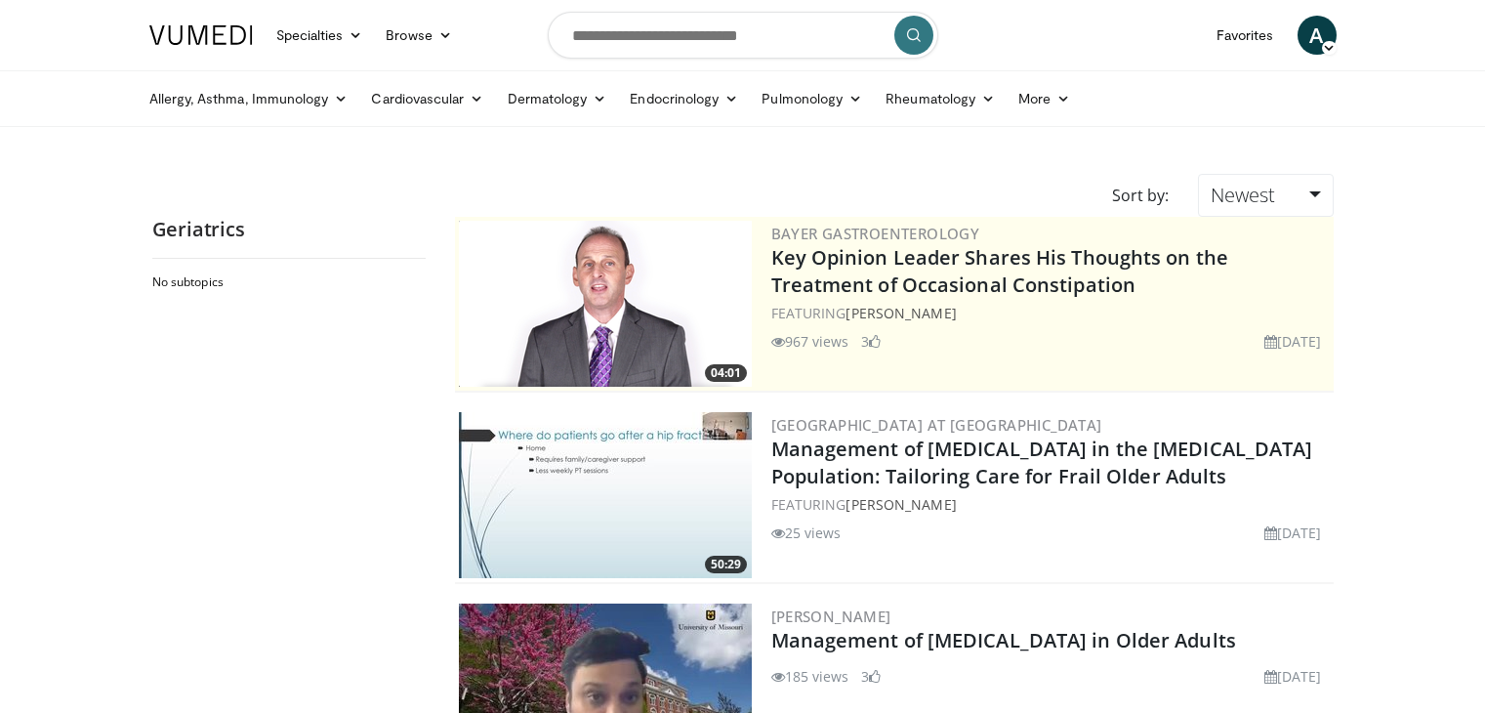  What do you see at coordinates (558, 99) in the screenshot?
I see `a: Dermatology` at bounding box center [558, 99].